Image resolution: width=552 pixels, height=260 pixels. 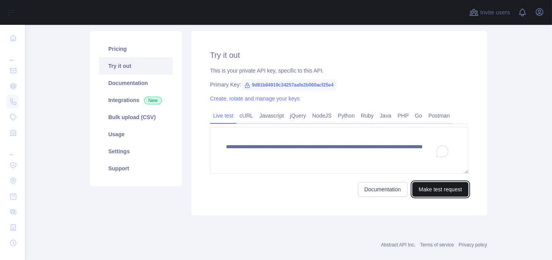 What do you see at coordinates (136, 49) in the screenshot?
I see `a: Pricing` at bounding box center [136, 49].